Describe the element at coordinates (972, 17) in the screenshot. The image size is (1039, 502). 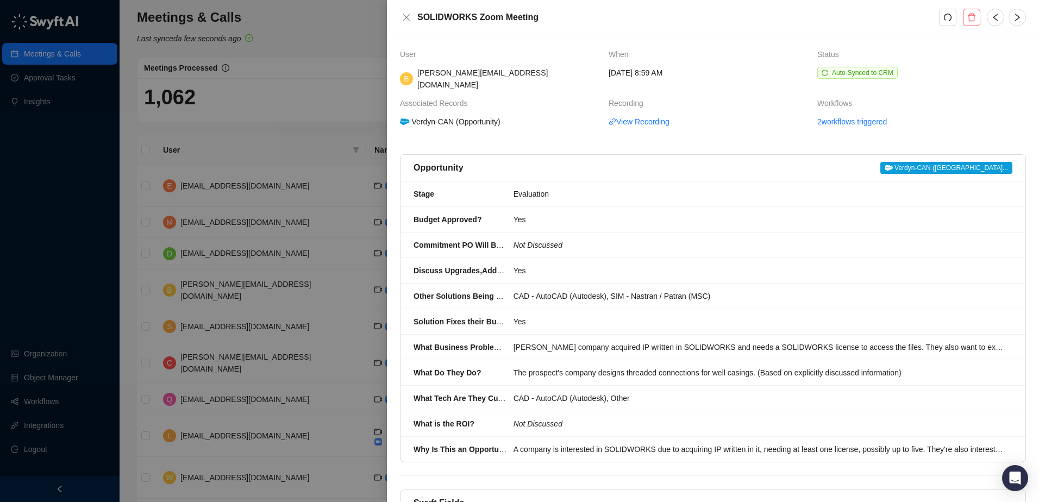
I see `span: delete` at that location.